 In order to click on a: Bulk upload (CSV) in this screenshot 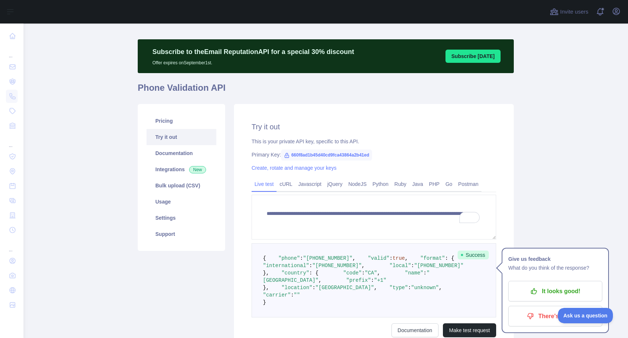, I will do `click(182, 186)`.